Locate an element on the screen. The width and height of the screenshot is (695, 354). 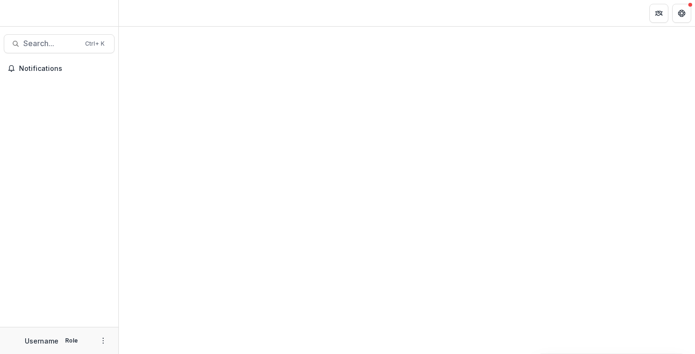
p: Username is located at coordinates (41, 340).